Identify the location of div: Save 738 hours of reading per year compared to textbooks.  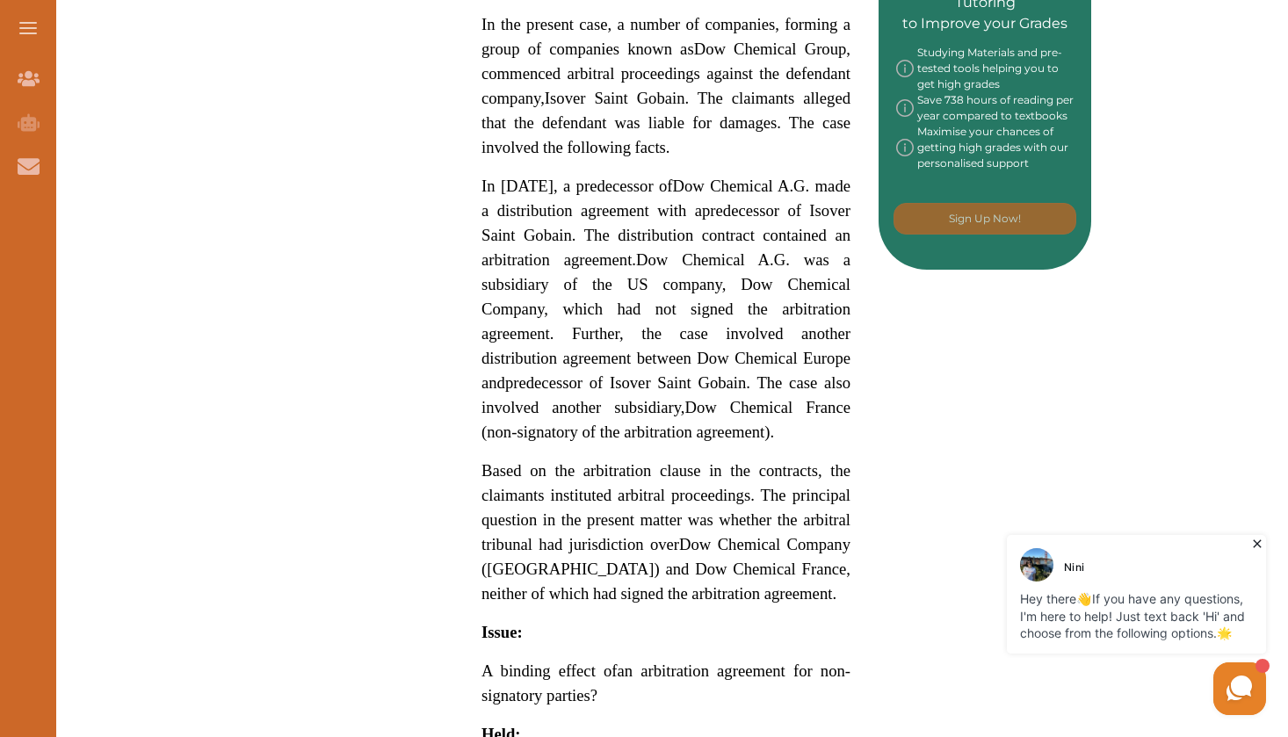
(985, 108).